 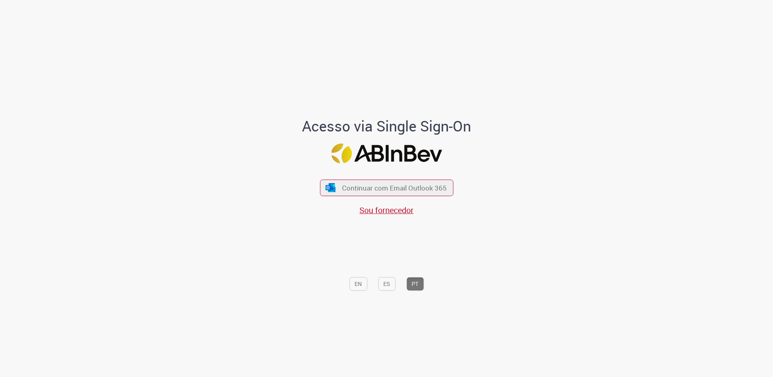 What do you see at coordinates (415, 284) in the screenshot?
I see `button: PT` at bounding box center [415, 284].